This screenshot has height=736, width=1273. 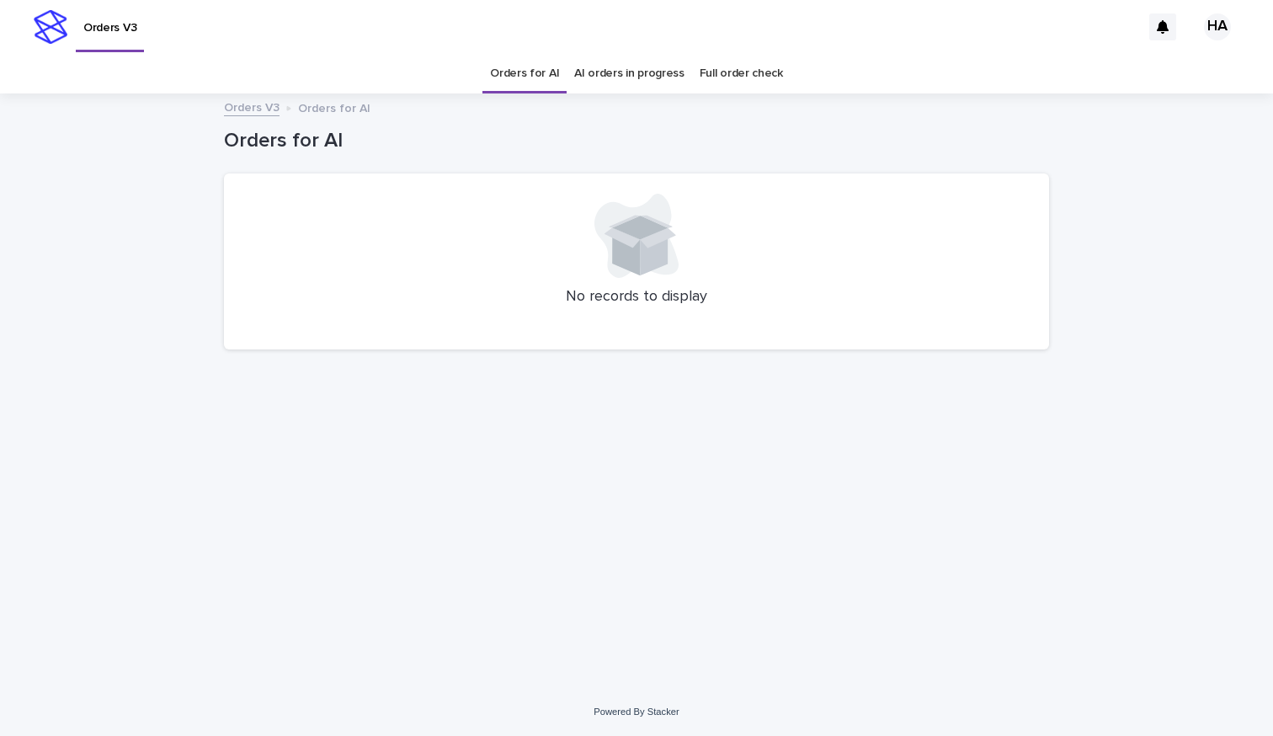 I want to click on h1: Orders for AI, so click(x=637, y=141).